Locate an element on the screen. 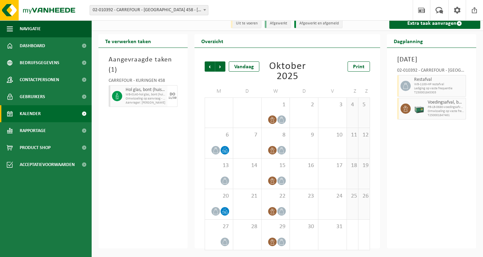 Image resolution: width=483 pixels, height=257 pixels. span: 28 is located at coordinates (247, 227).